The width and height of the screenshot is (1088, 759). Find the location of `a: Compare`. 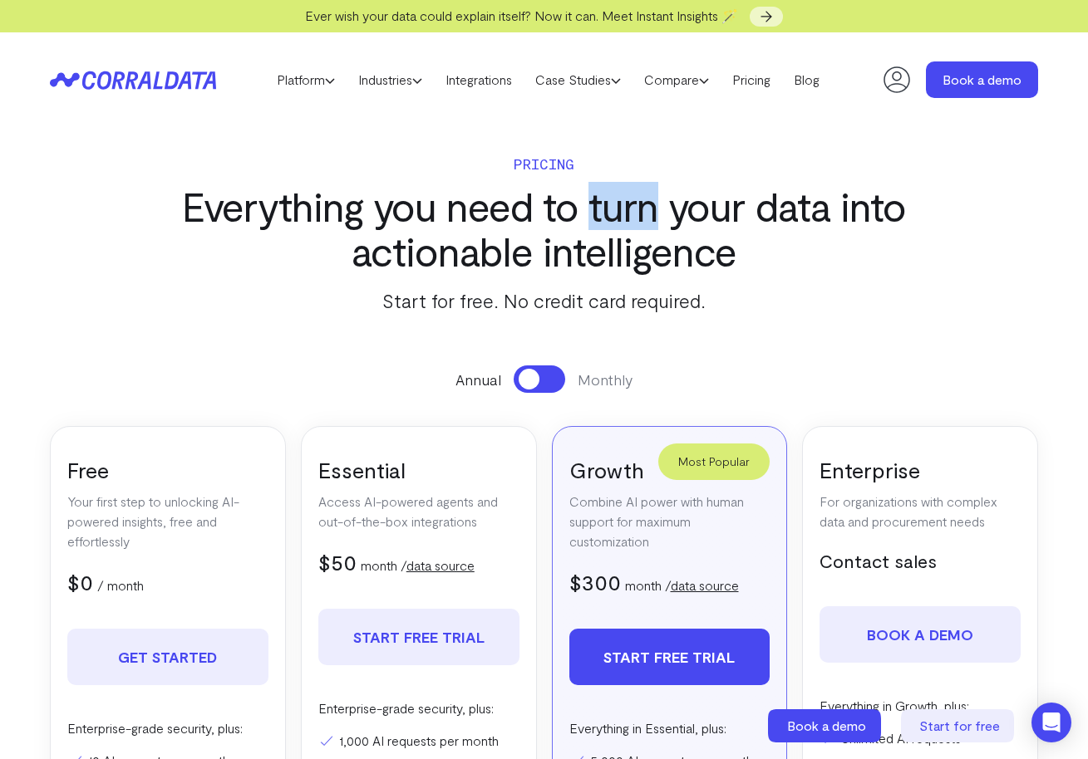

a: Compare is located at coordinates (676, 80).